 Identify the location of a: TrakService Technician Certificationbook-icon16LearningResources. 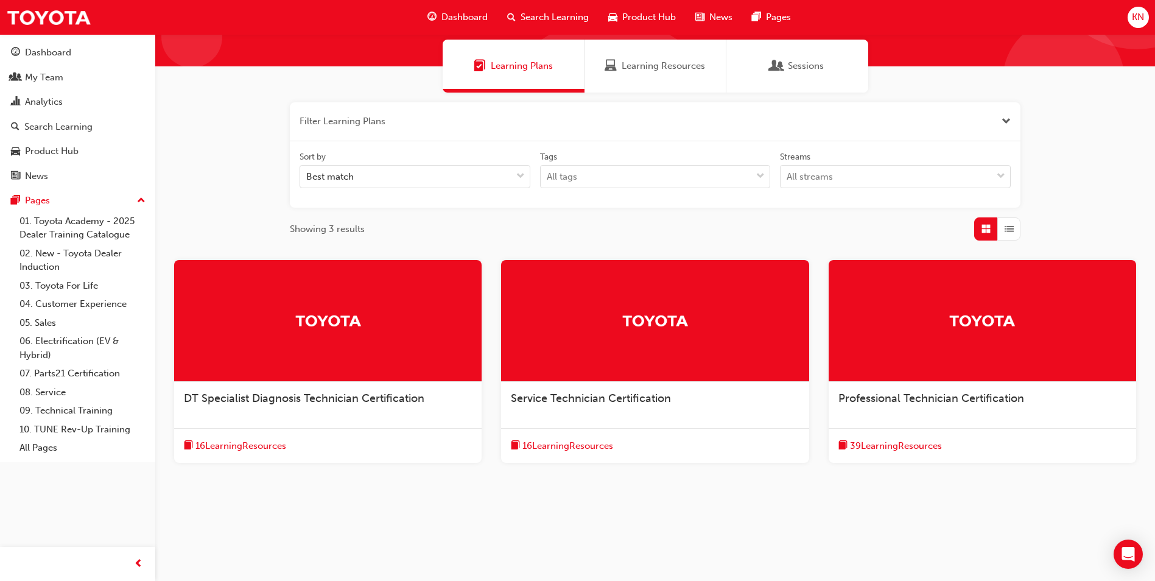
(655, 361).